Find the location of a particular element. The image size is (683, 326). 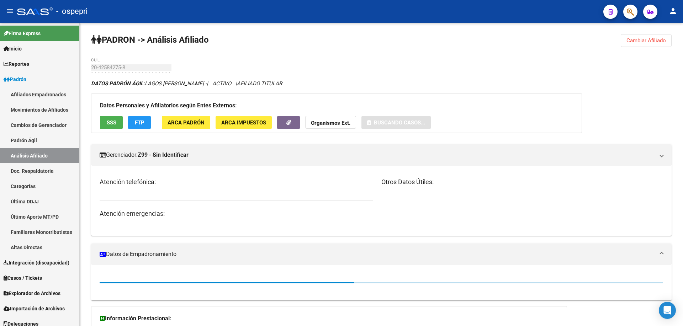

h3: Atención emergencias: is located at coordinates (236, 214).